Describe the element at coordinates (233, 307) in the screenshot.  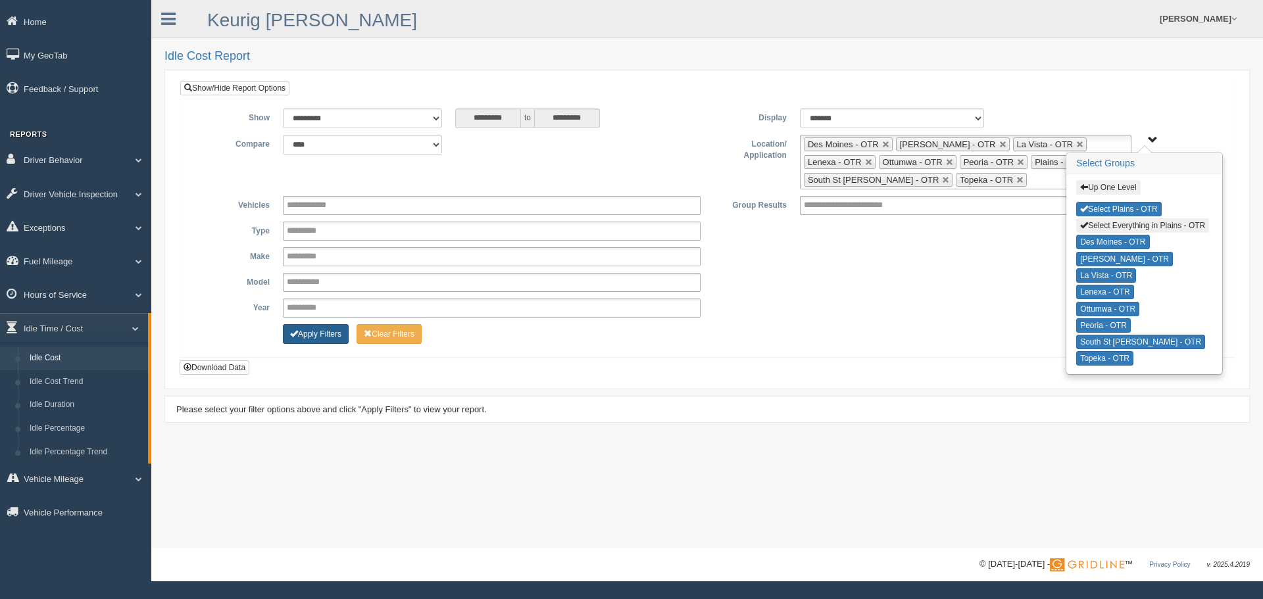
I see `label: Year` at that location.